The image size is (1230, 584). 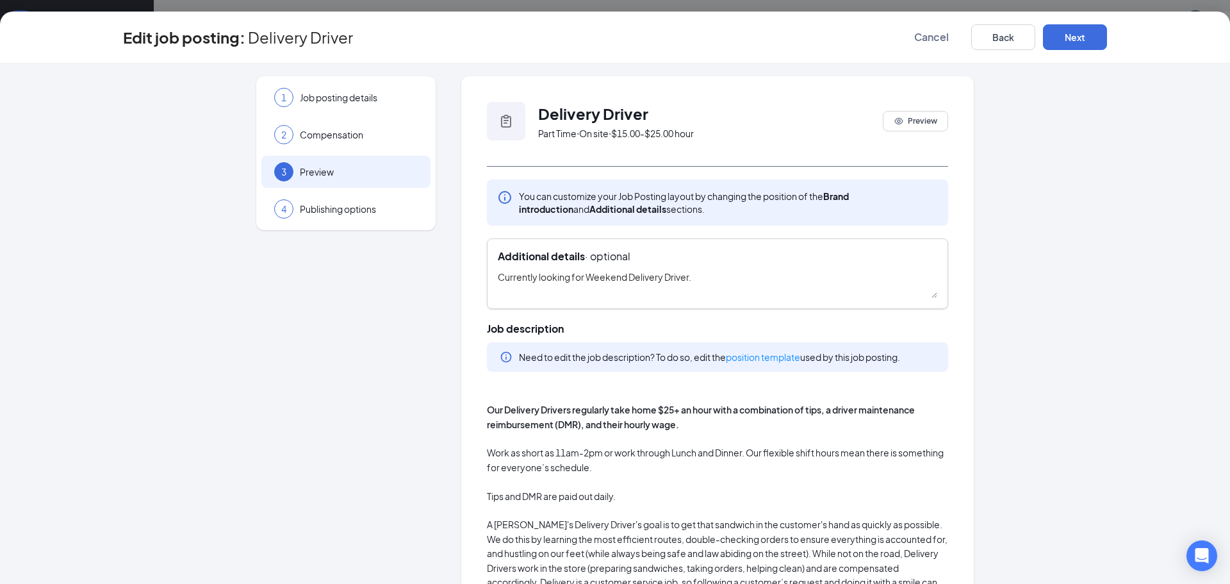 I want to click on a: position template, so click(x=763, y=357).